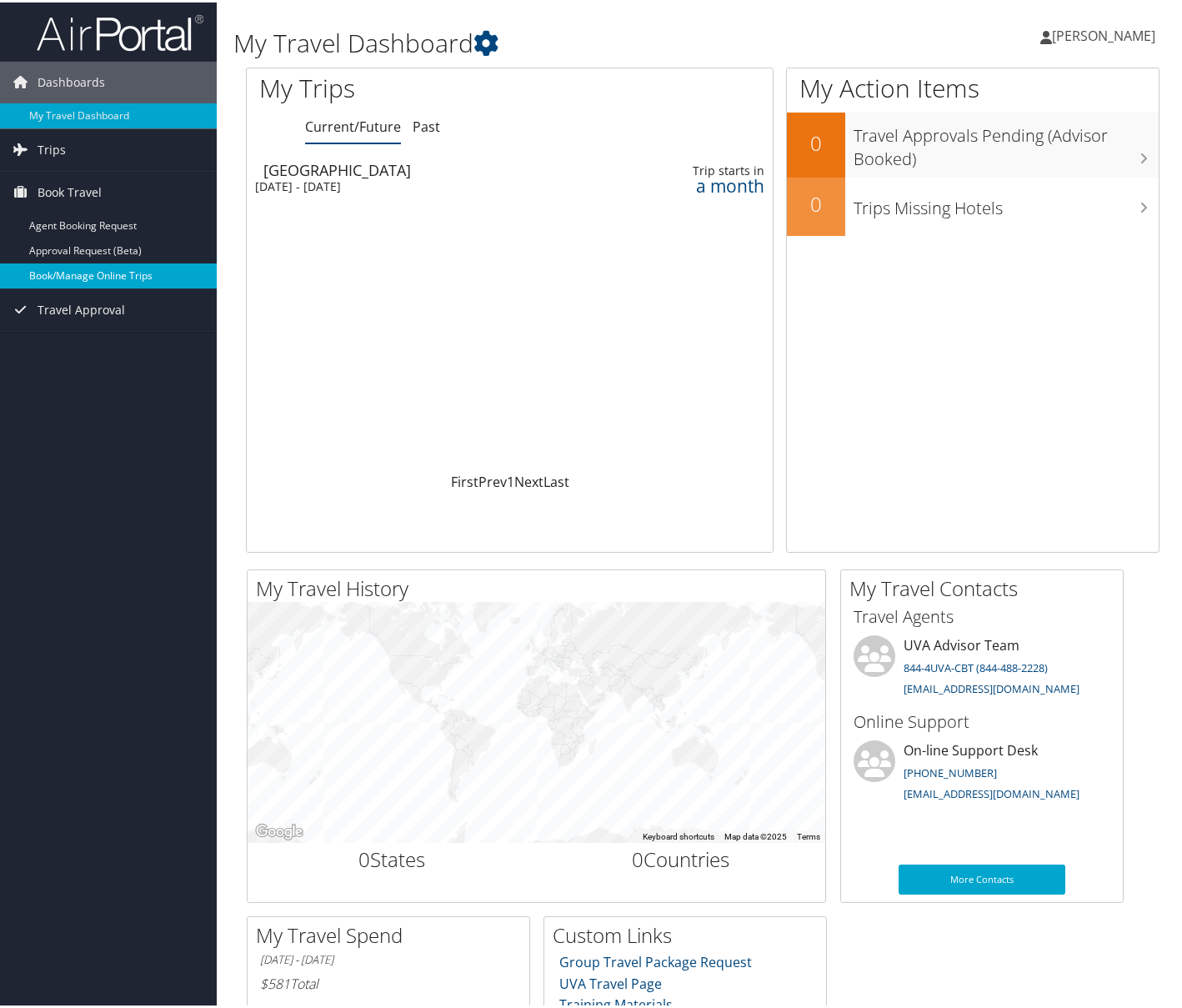 The width and height of the screenshot is (1182, 1008). I want to click on button: Keyboard shortcuts, so click(679, 835).